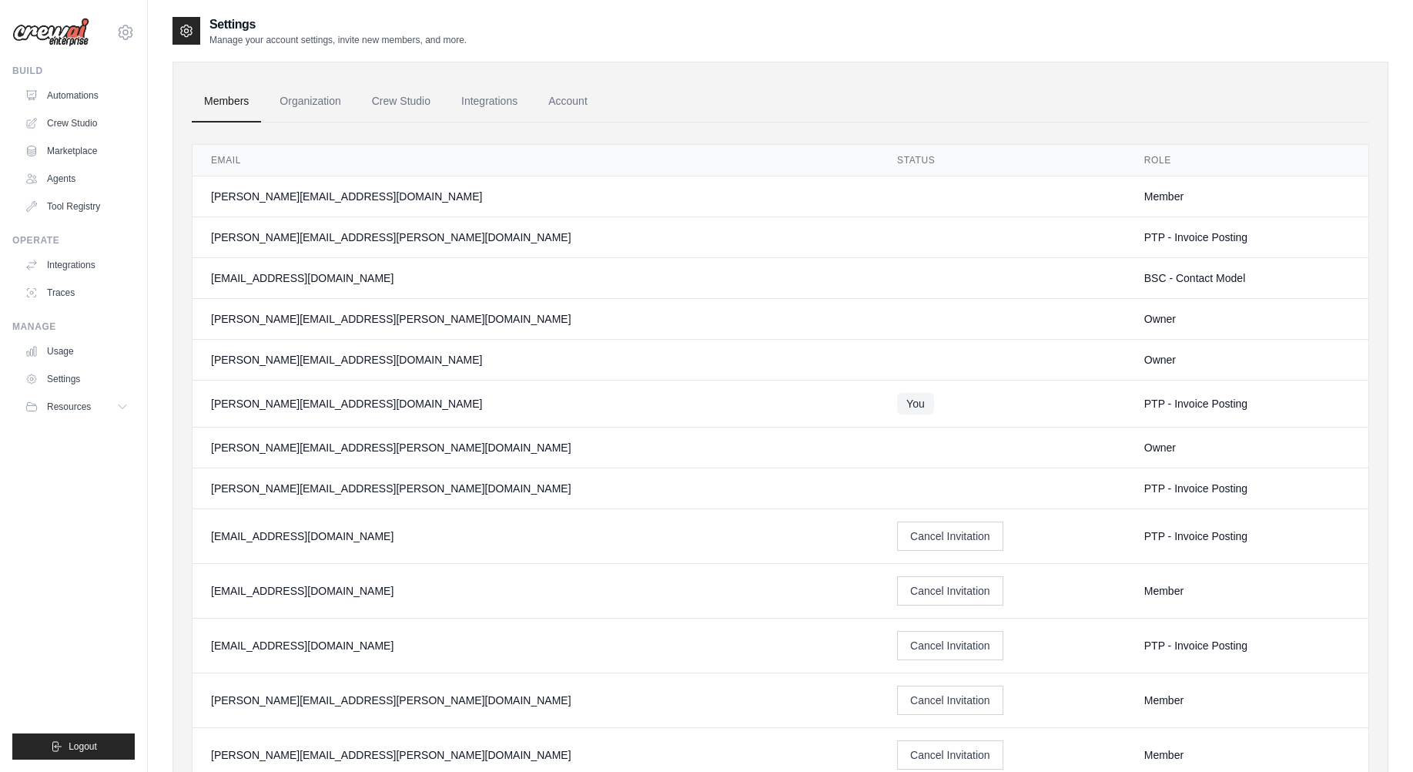  I want to click on div: Manage, so click(73, 327).